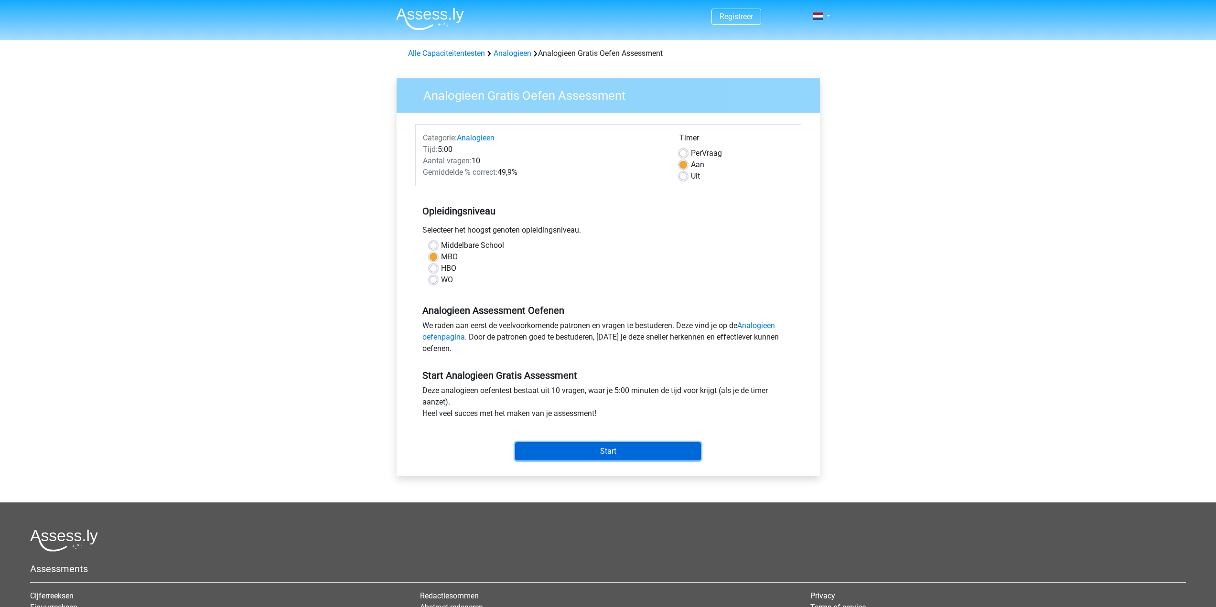  What do you see at coordinates (695, 176) in the screenshot?
I see `label: Uit` at bounding box center [695, 176].